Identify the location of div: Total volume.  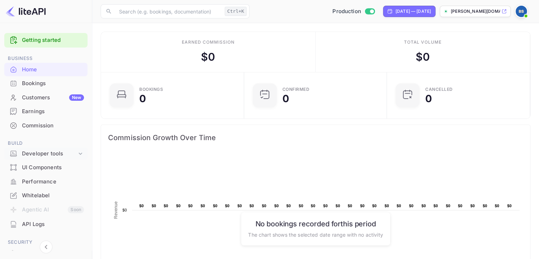
(423, 42).